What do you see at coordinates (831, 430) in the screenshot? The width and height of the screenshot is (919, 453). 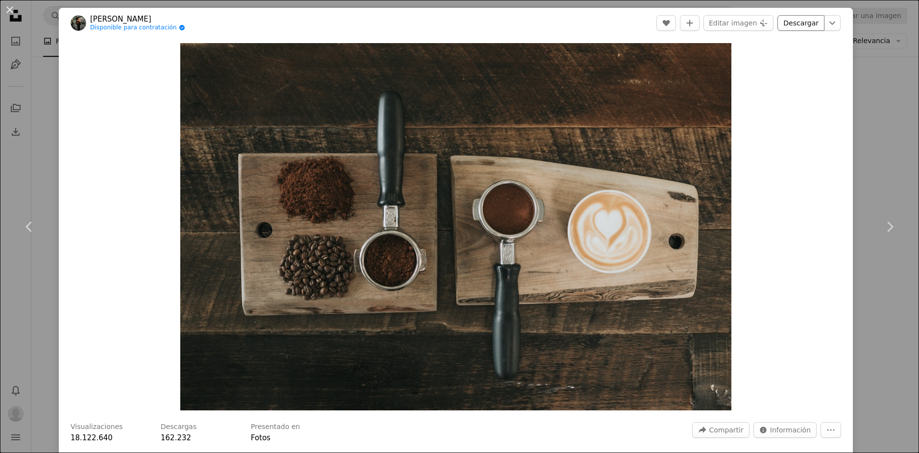 I see `button: Más acciones` at bounding box center [831, 430].